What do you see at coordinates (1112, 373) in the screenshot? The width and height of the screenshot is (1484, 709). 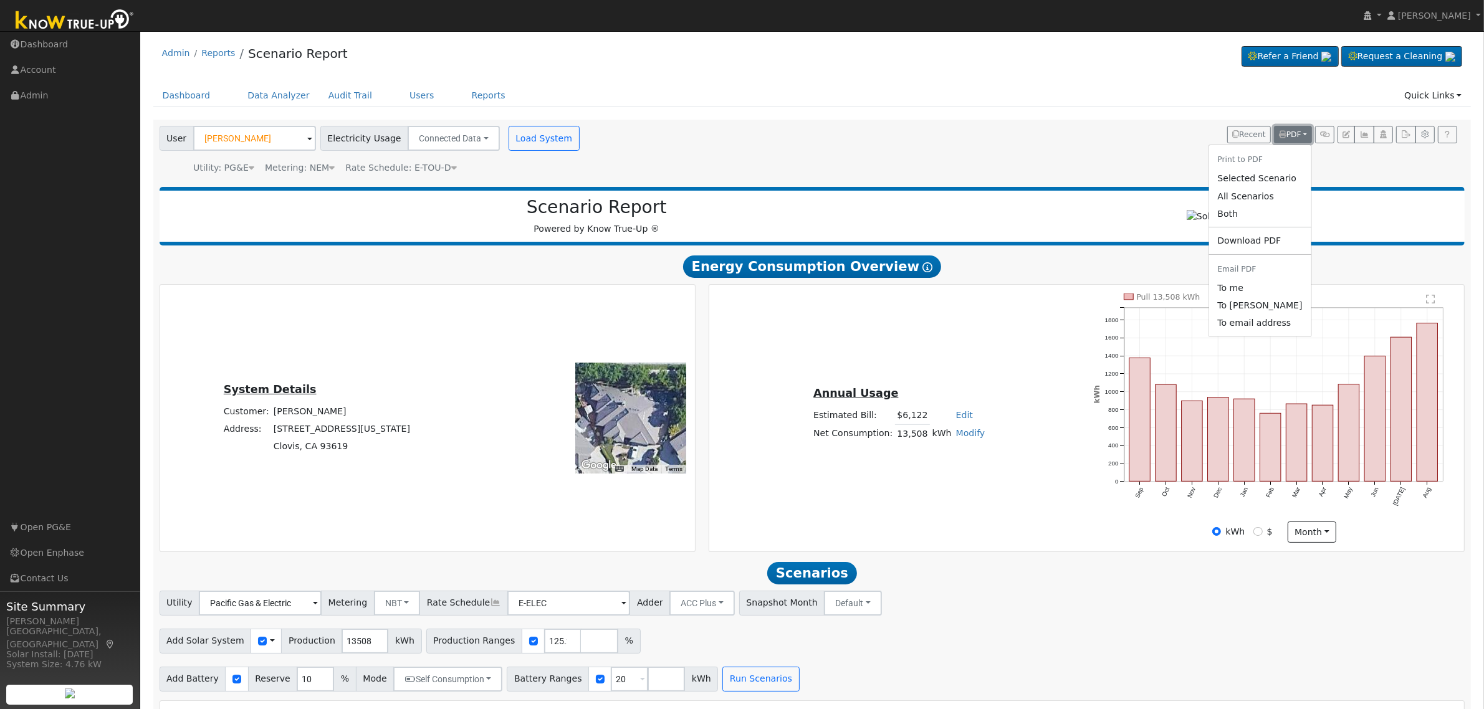 I see `text: 1200` at bounding box center [1112, 373].